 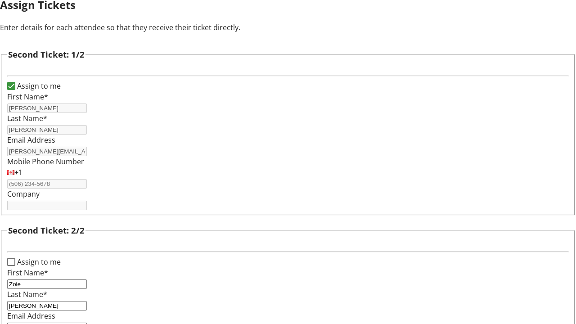 I want to click on h3: Second Ticket: 1/2, so click(x=46, y=54).